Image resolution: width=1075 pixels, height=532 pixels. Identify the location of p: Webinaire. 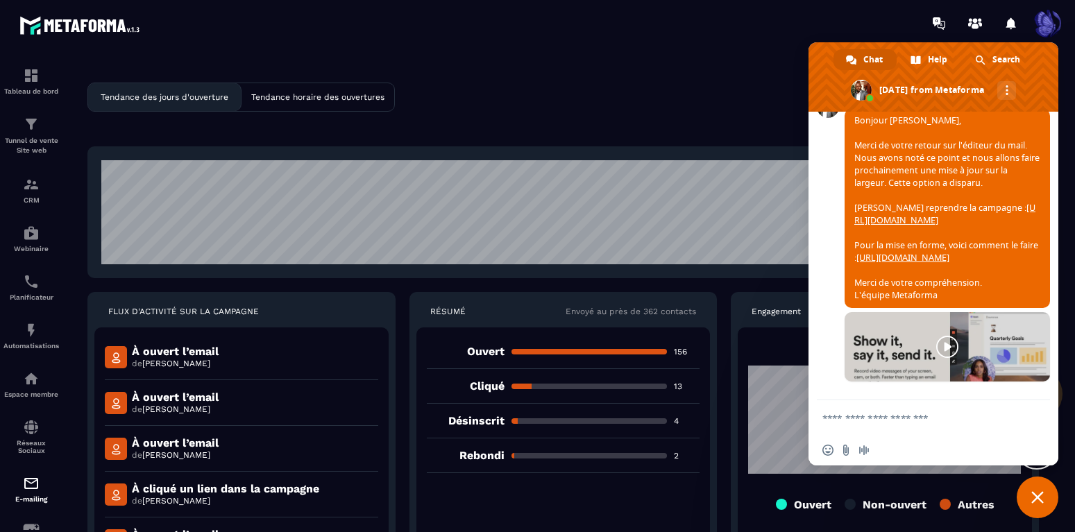
(31, 249).